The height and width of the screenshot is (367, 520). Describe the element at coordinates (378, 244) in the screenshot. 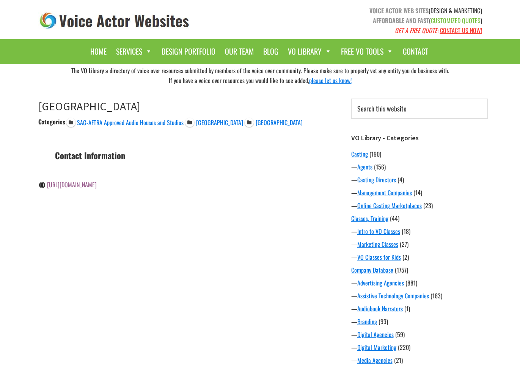

I see `a: Marketing Classes` at that location.